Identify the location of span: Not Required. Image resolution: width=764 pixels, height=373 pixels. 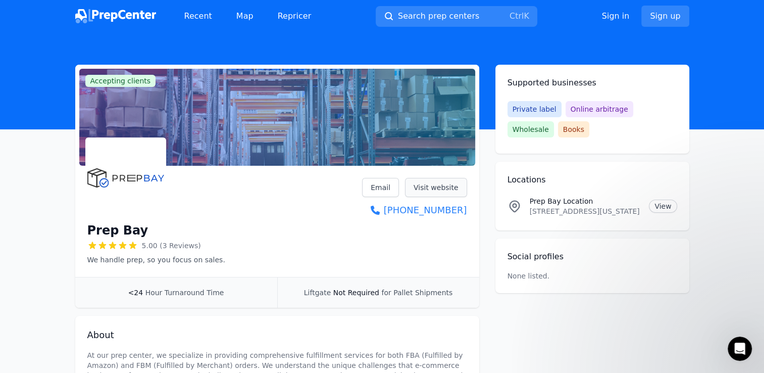
(356, 292).